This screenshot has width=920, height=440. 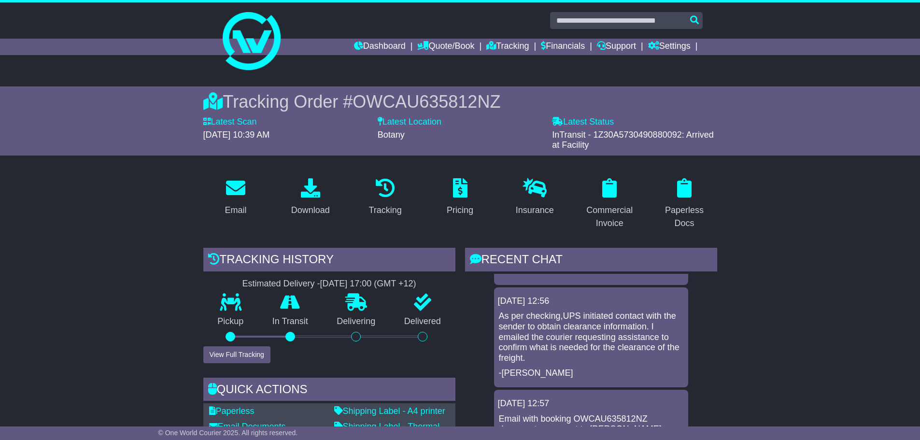 I want to click on div: Download, so click(x=311, y=210).